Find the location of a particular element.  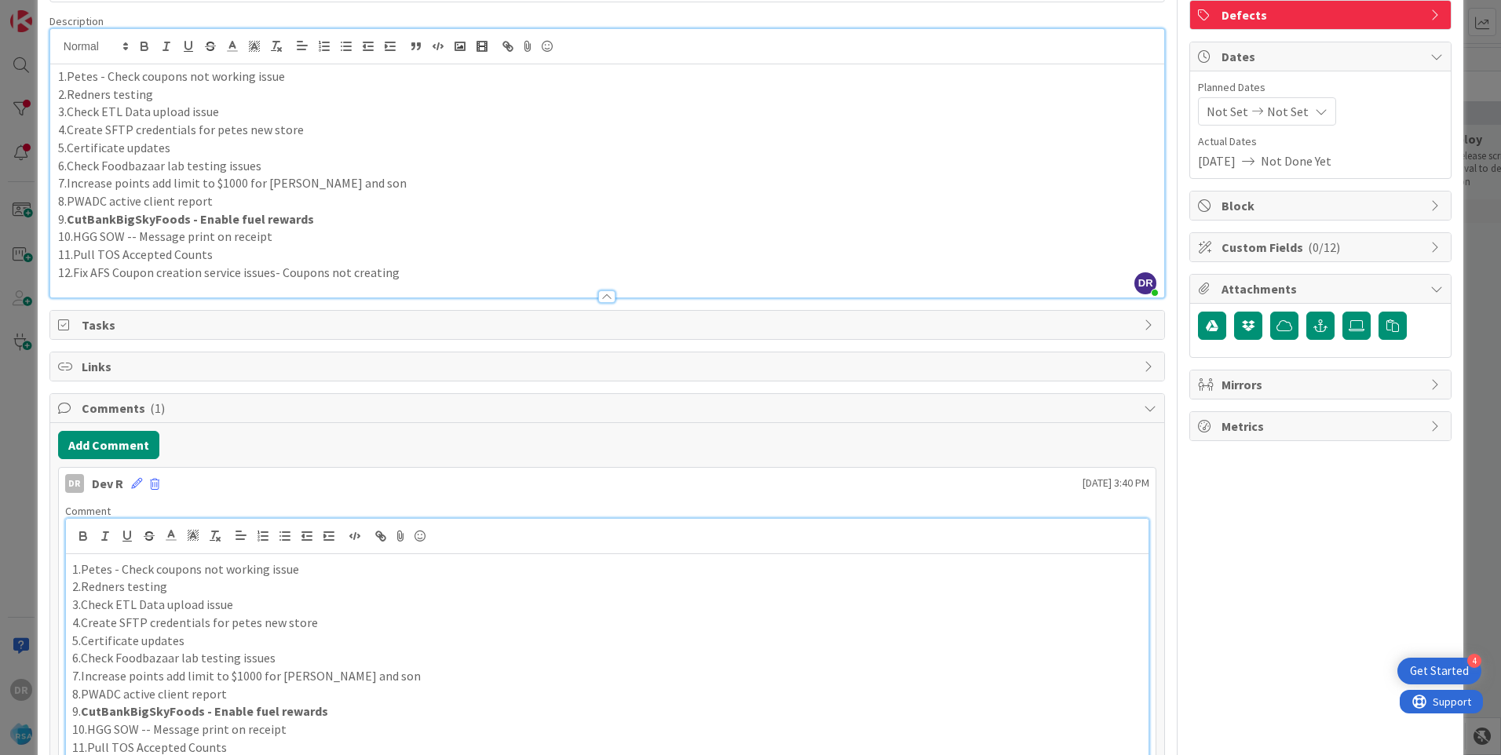

div: DR is located at coordinates (75, 484).